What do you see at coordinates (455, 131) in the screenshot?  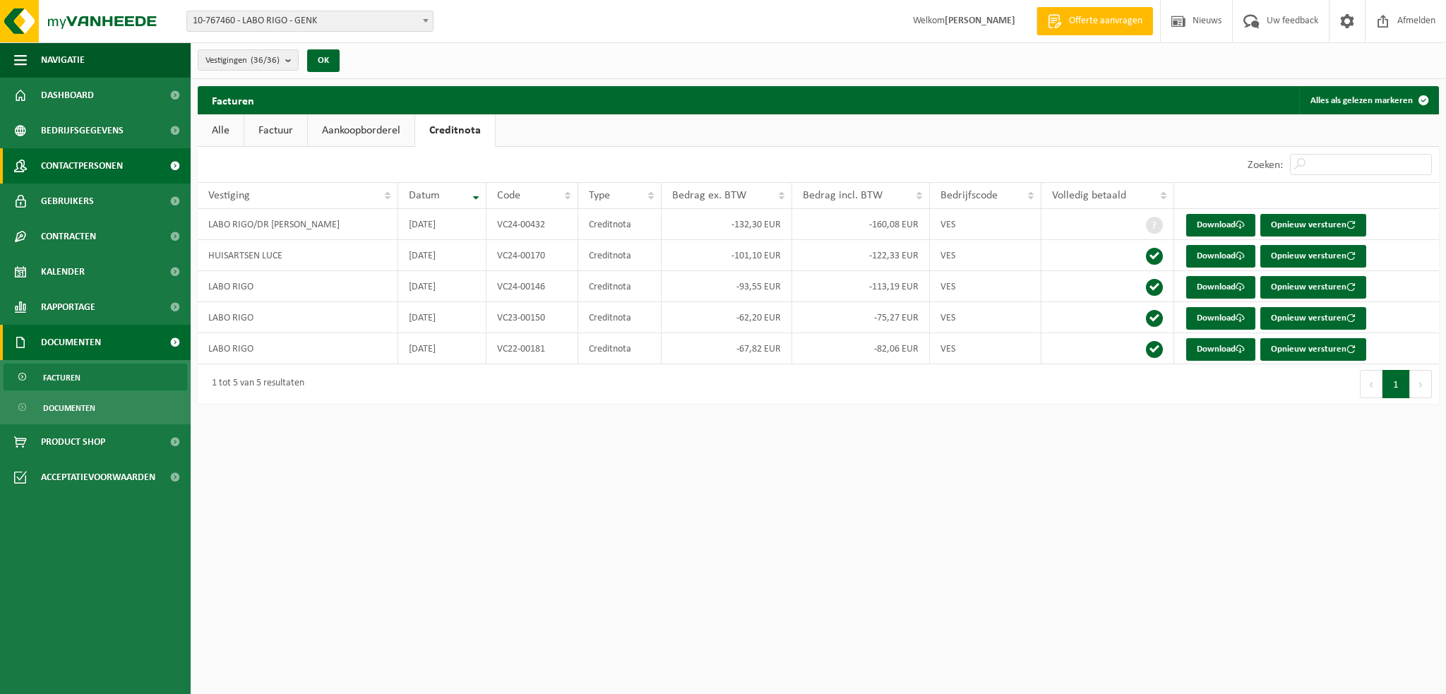 I see `a: Creditnota` at bounding box center [455, 131].